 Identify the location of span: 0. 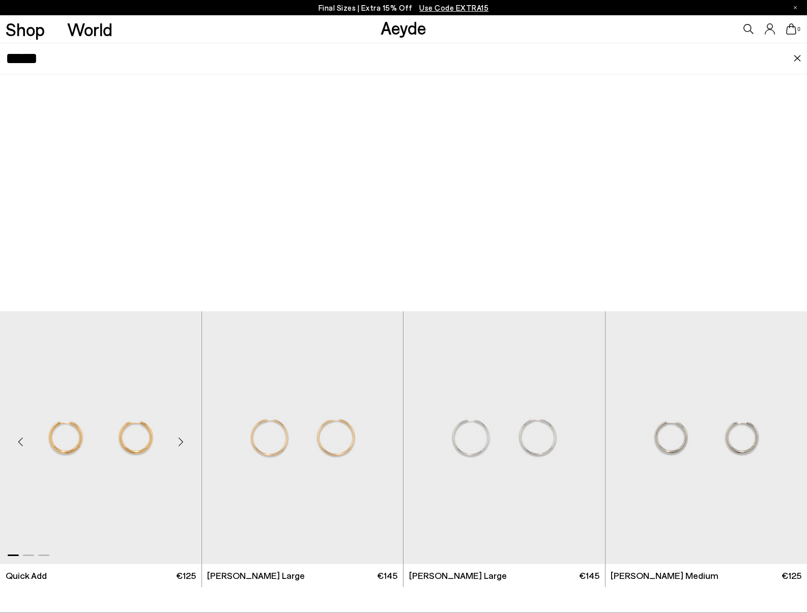
(799, 29).